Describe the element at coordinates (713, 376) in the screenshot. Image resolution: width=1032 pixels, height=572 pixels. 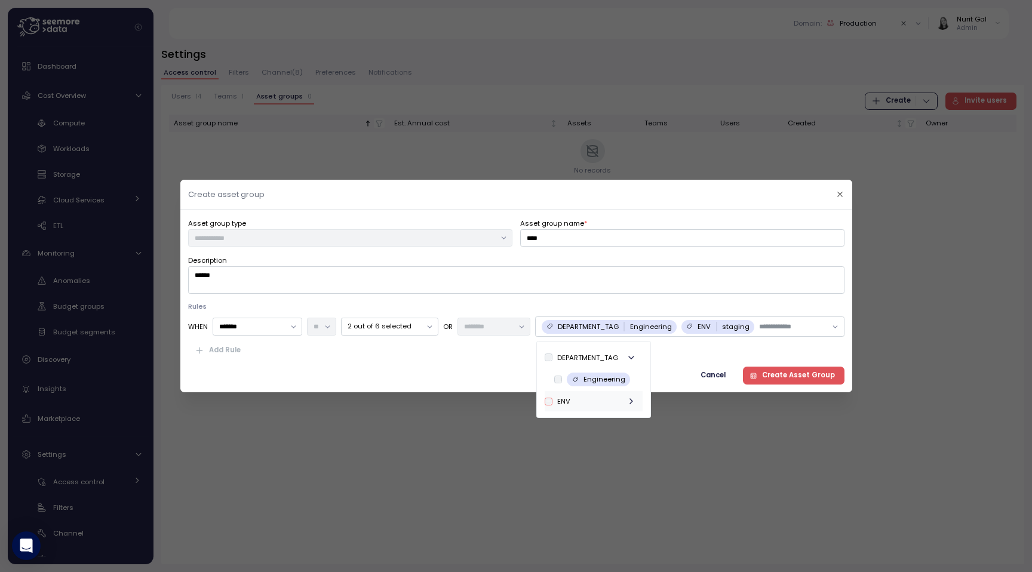
I see `button: Cancel` at that location.